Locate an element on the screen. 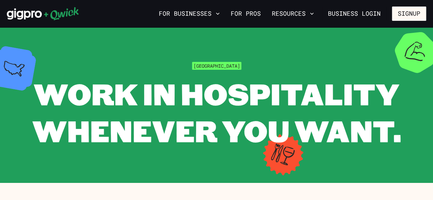 Image resolution: width=433 pixels, height=200 pixels. button: Resources is located at coordinates (293, 14).